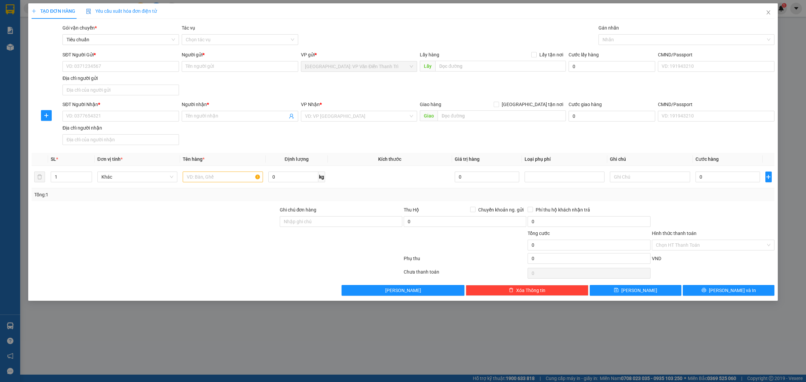  I want to click on div: Người nhận, so click(240, 104).